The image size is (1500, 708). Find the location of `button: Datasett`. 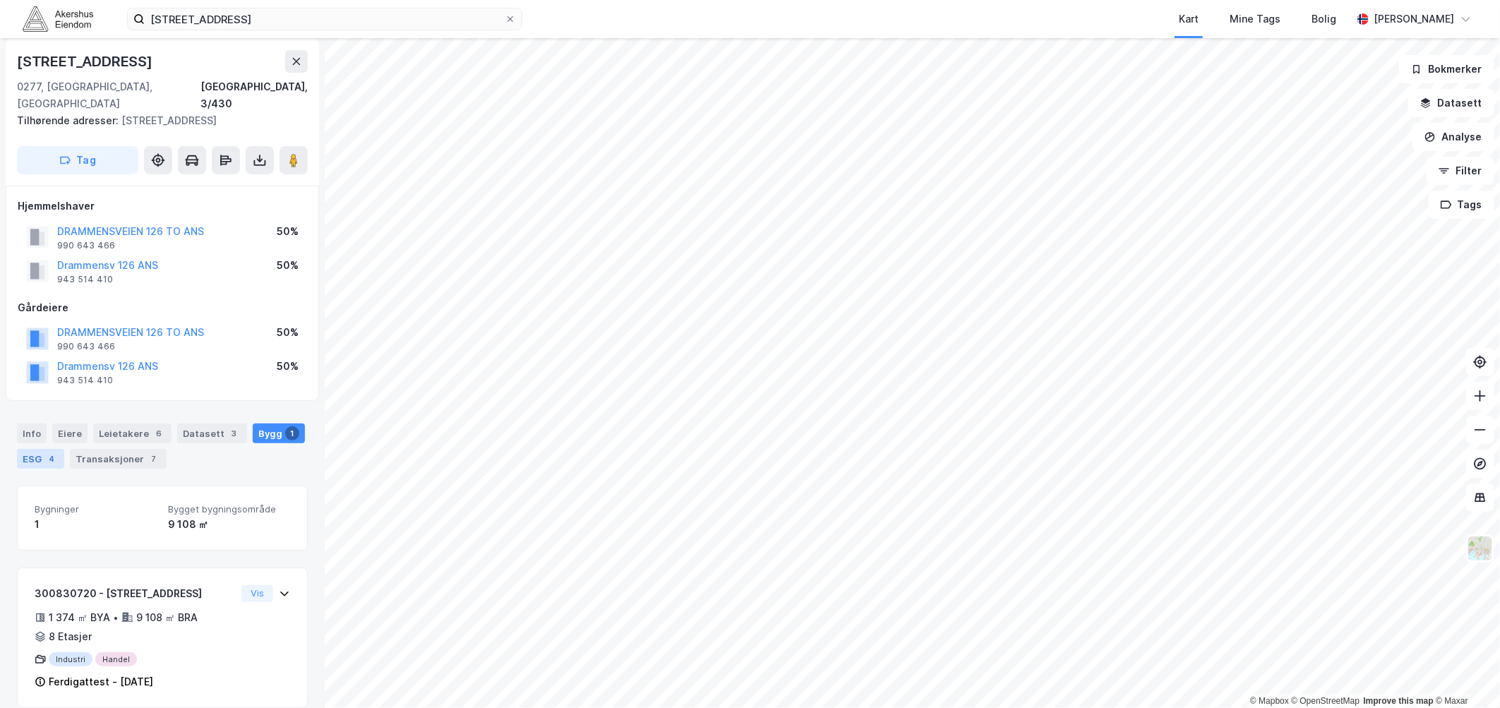

button: Datasett is located at coordinates (1451, 103).